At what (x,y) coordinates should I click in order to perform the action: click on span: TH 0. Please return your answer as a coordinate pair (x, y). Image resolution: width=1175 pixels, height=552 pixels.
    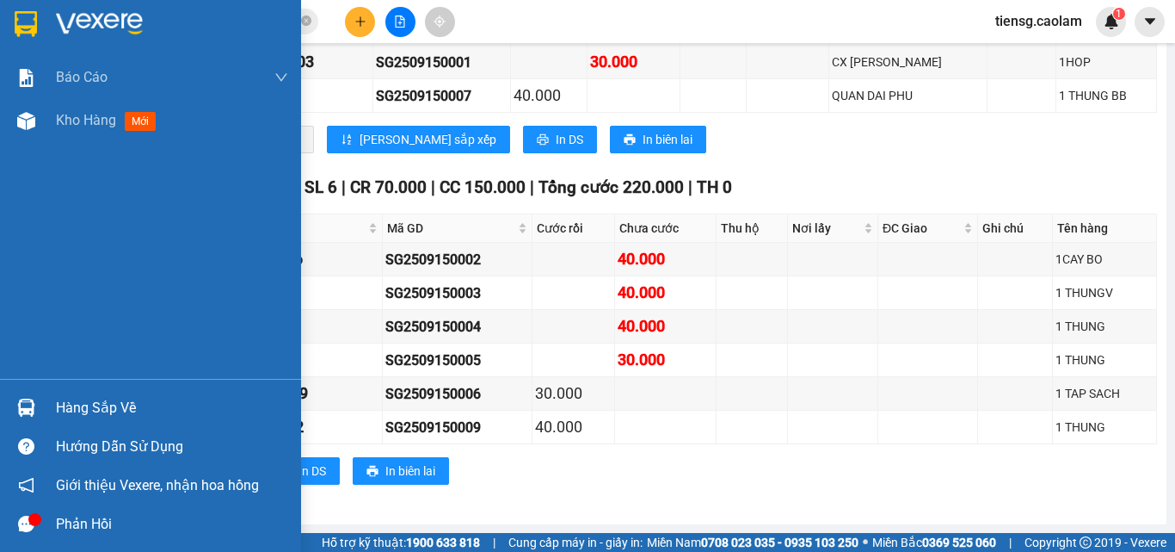
    Looking at the image, I should click on (714, 187).